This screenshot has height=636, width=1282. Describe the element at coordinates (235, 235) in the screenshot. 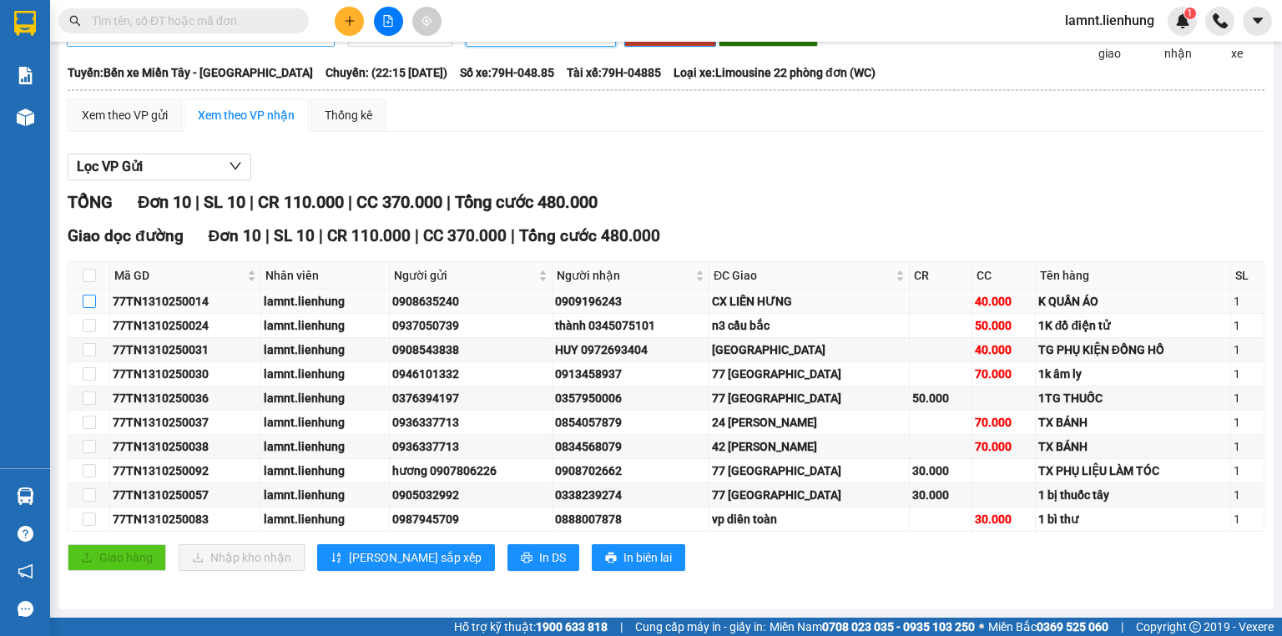

I see `span: Đơn 10` at that location.